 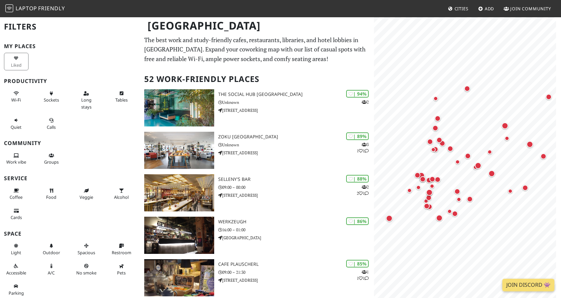 What do you see at coordinates (296, 187) in the screenshot?
I see `p: 09:00 – 00:00` at bounding box center [296, 187].